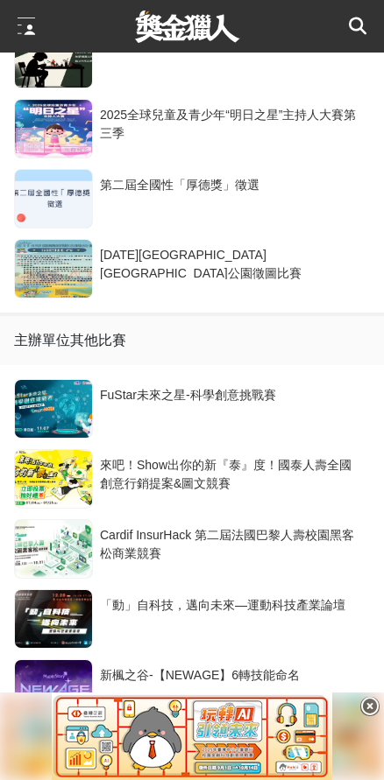  What do you see at coordinates (231, 123) in the screenshot?
I see `div: 2025全球兒童及青少年“明日之星”主持人大賽第三季` at bounding box center [231, 123].